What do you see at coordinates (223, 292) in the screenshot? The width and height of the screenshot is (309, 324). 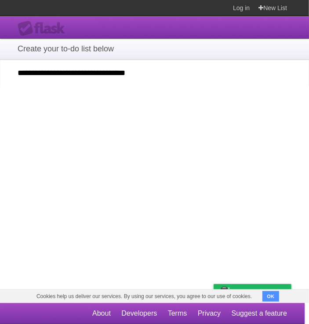 I see `img: Buy me a coffee` at bounding box center [223, 292].